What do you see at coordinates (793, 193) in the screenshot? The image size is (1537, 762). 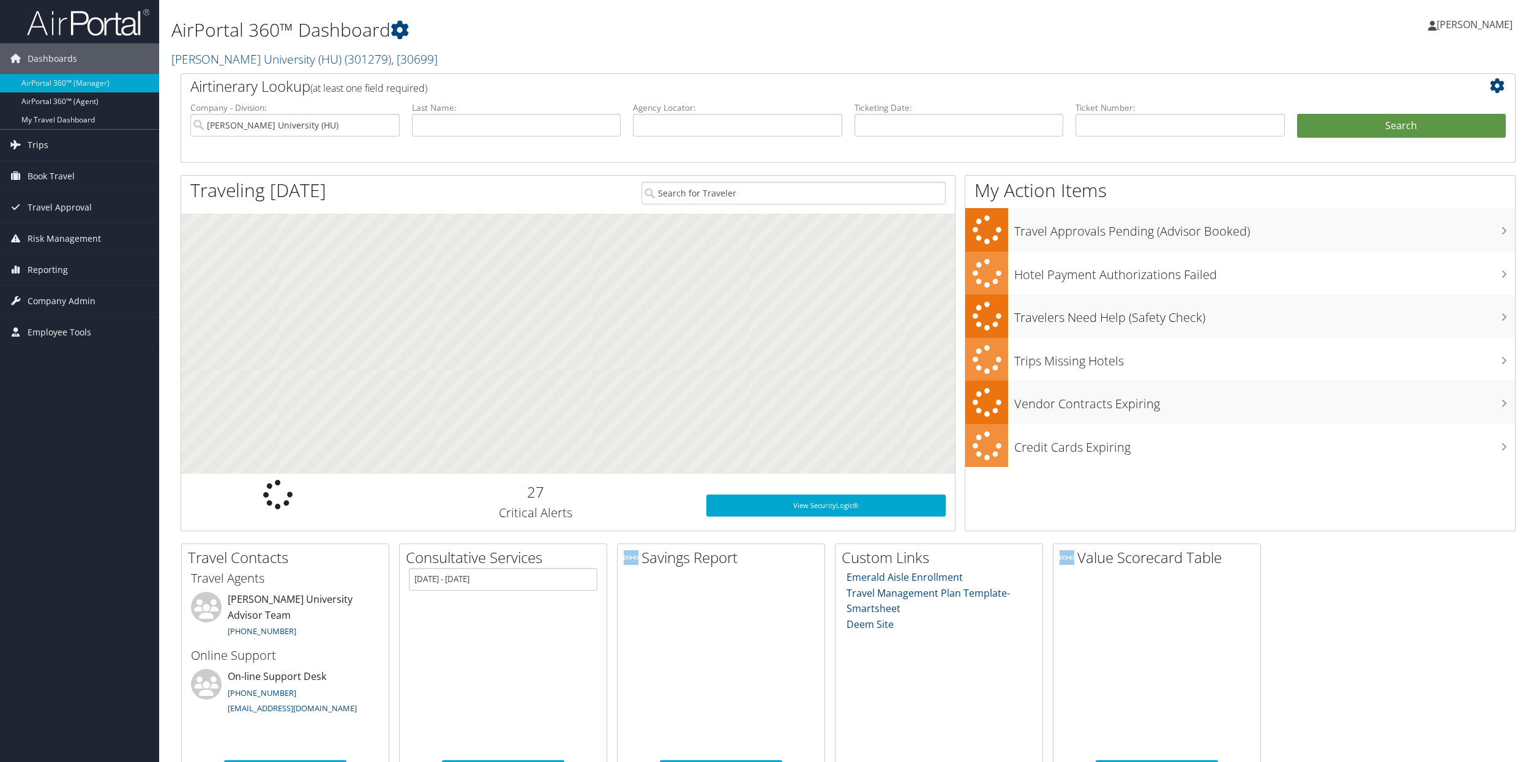 I see `input: Search for Traveler` at bounding box center [793, 193].